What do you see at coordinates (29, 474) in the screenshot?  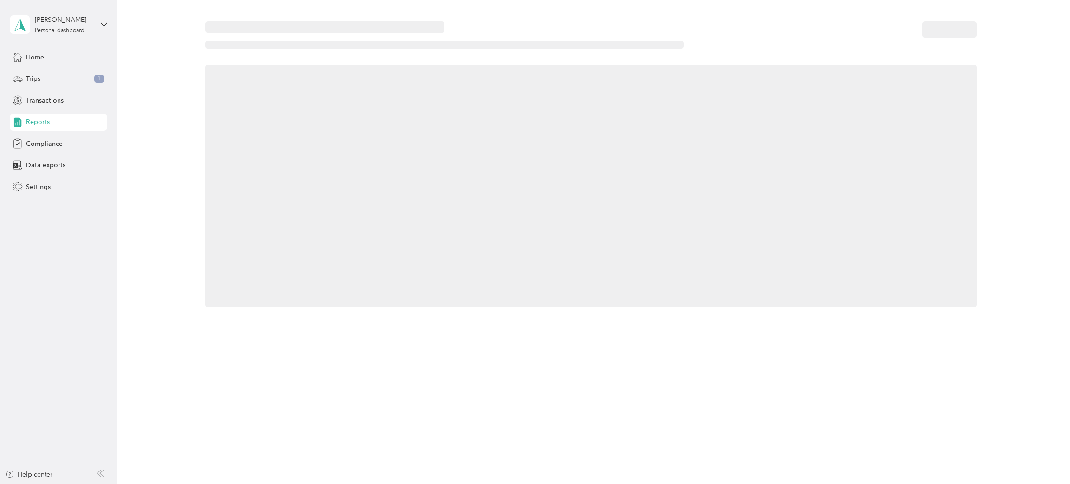 I see `button: Help center` at bounding box center [29, 474].